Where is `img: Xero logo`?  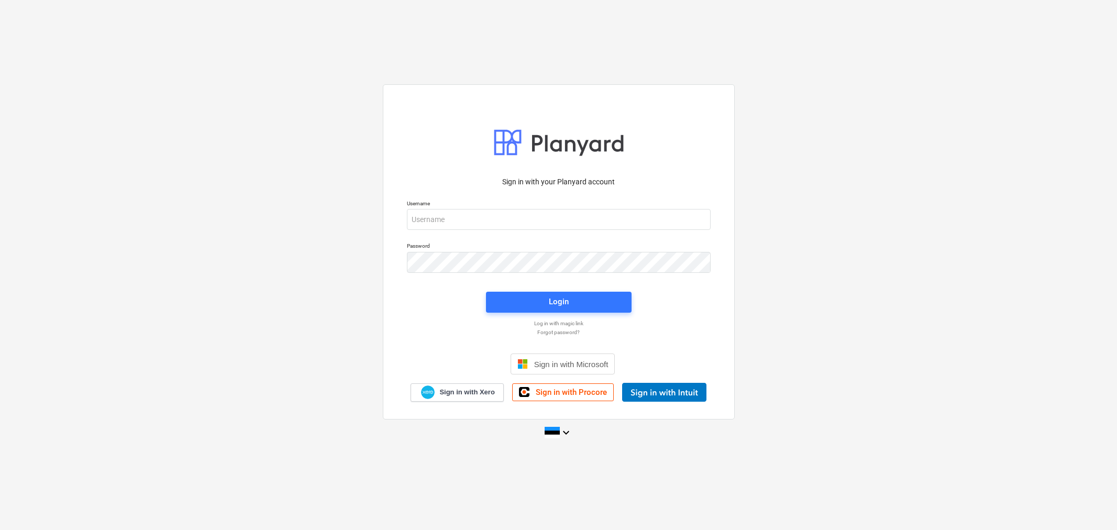 img: Xero logo is located at coordinates (428, 392).